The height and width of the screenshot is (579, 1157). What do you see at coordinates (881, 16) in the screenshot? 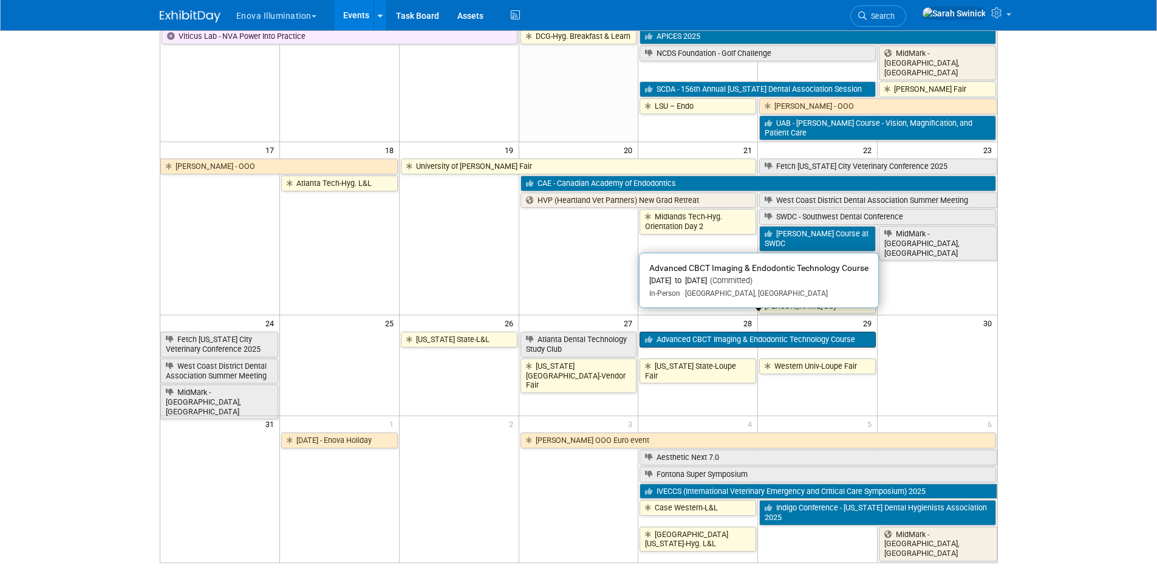
I see `span: Search` at bounding box center [881, 16].